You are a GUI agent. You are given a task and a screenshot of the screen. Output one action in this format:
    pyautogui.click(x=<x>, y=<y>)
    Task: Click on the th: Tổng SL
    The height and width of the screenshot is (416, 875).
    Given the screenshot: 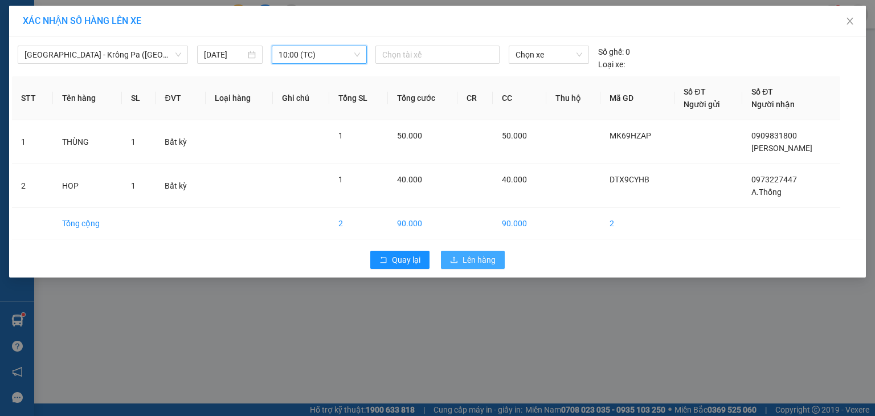 What is the action you would take?
    pyautogui.click(x=358, y=98)
    